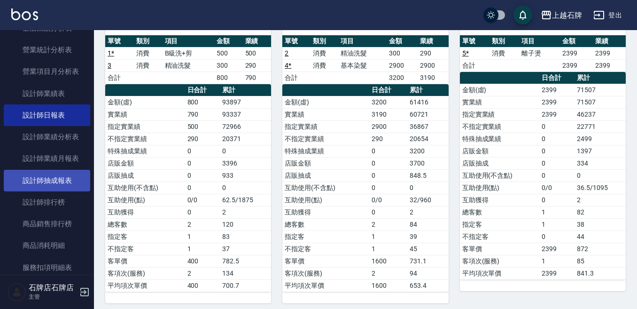 The height and width of the screenshot is (309, 637). Describe the element at coordinates (600, 163) in the screenshot. I see `td: 334` at that location.